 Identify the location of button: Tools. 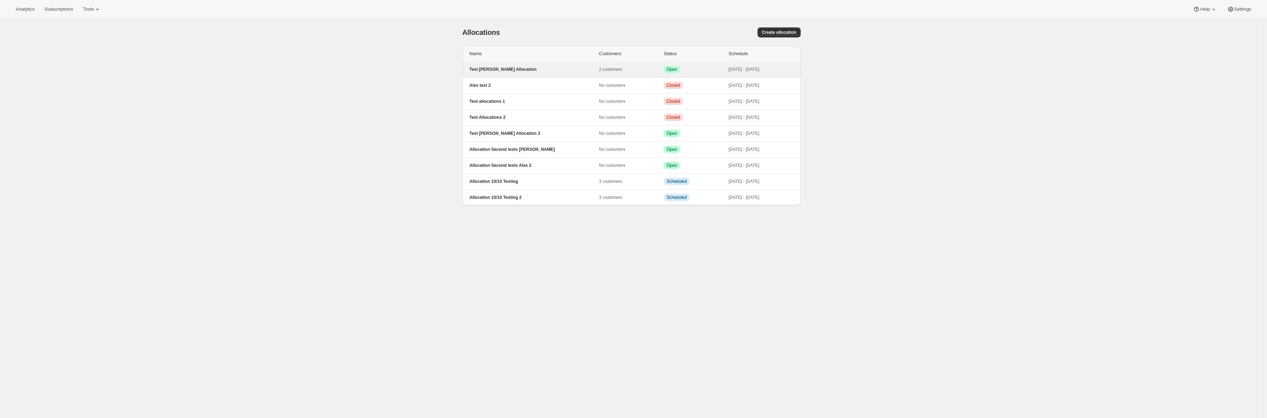
(92, 9).